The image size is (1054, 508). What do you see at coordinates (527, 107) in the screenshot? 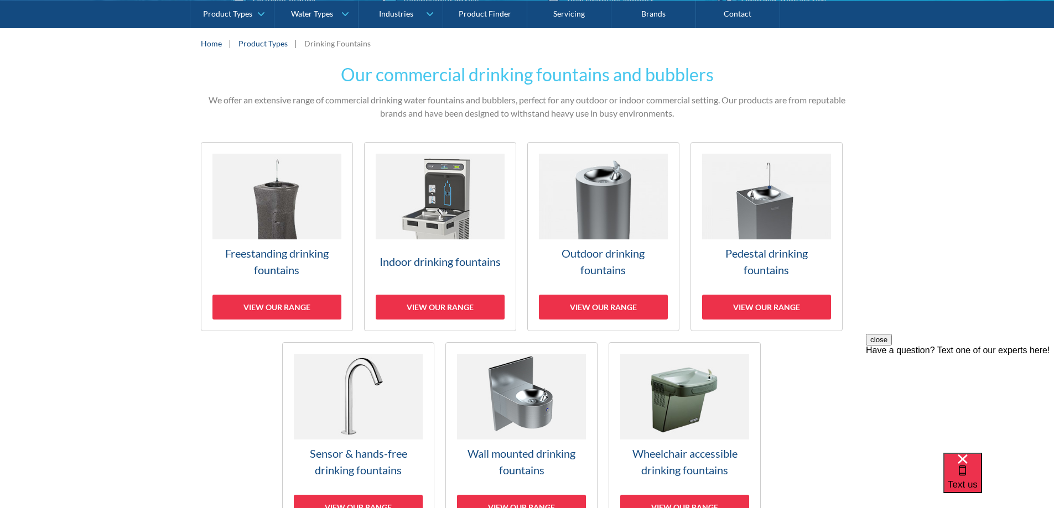
I see `p: We offer an extensive range of commercial drinking water fountains and bubblers, perfect for any ...` at bounding box center [527, 107].